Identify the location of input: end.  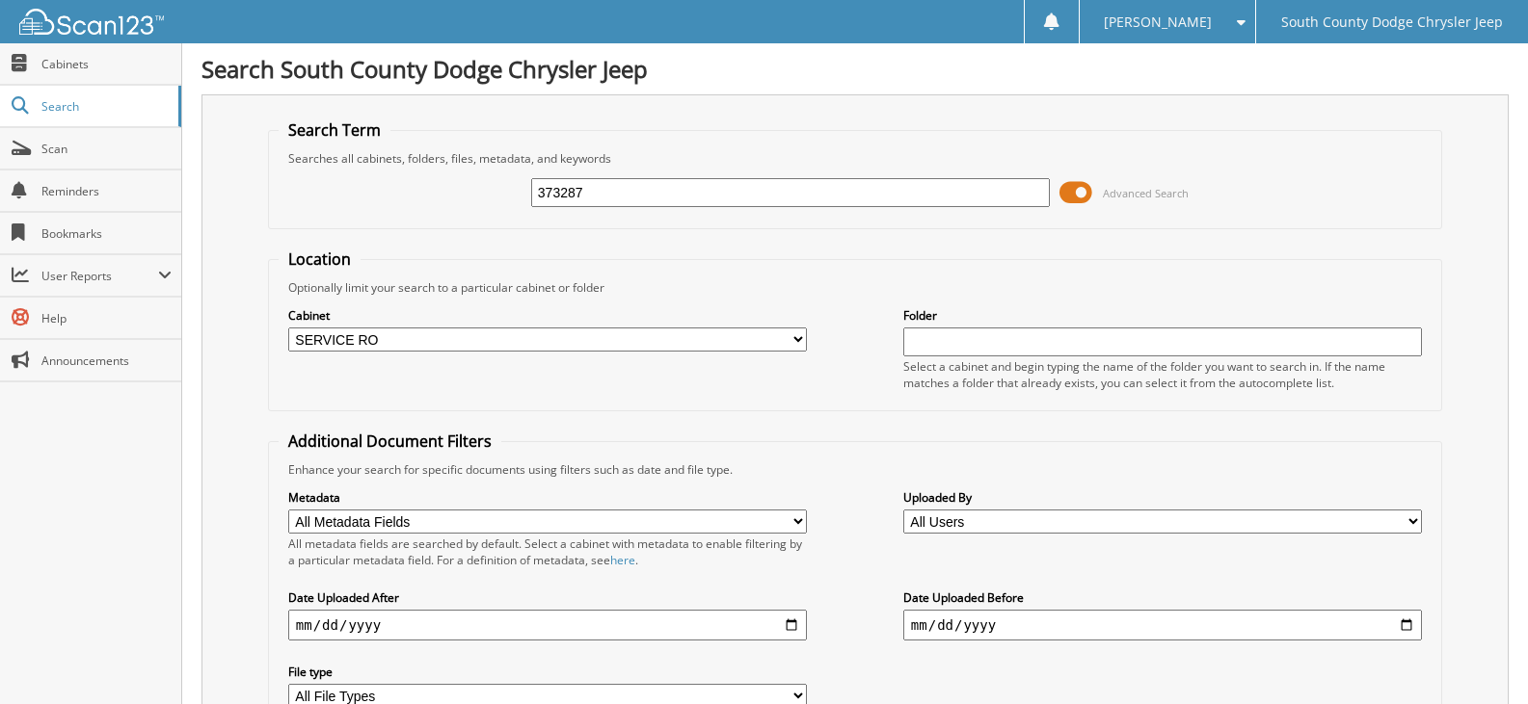
(1162, 625).